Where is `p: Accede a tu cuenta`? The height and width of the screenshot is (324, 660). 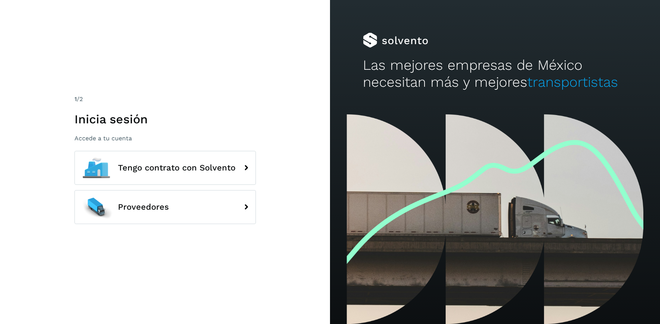 p: Accede a tu cuenta is located at coordinates (165, 138).